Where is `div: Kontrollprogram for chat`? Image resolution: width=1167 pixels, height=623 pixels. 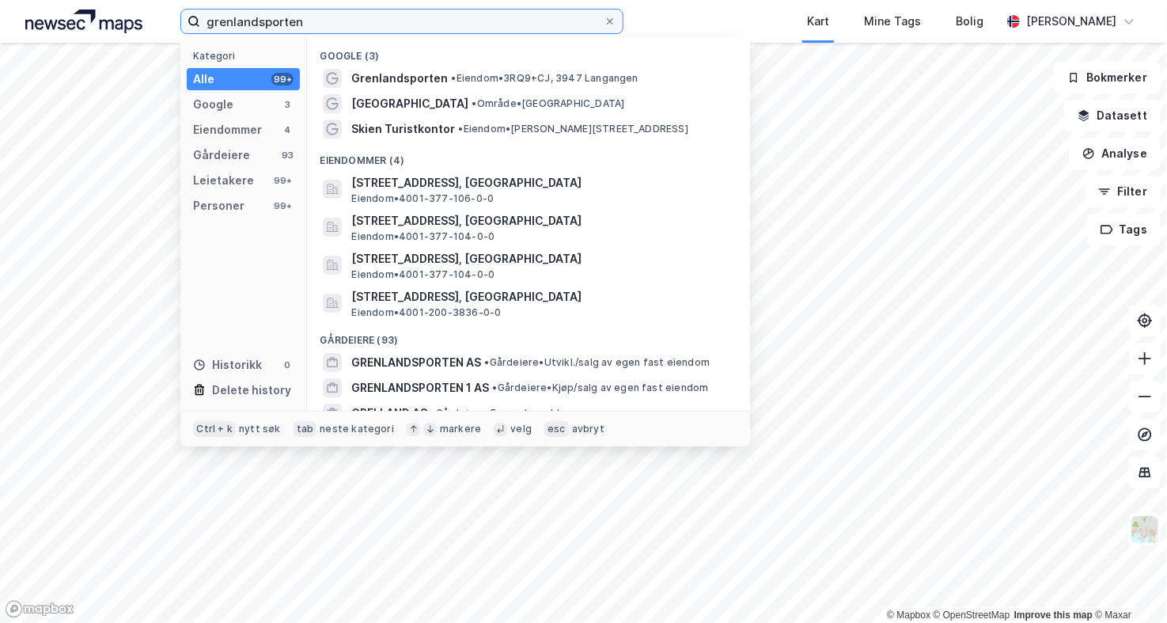
div: Kontrollprogram for chat is located at coordinates (1127, 585).